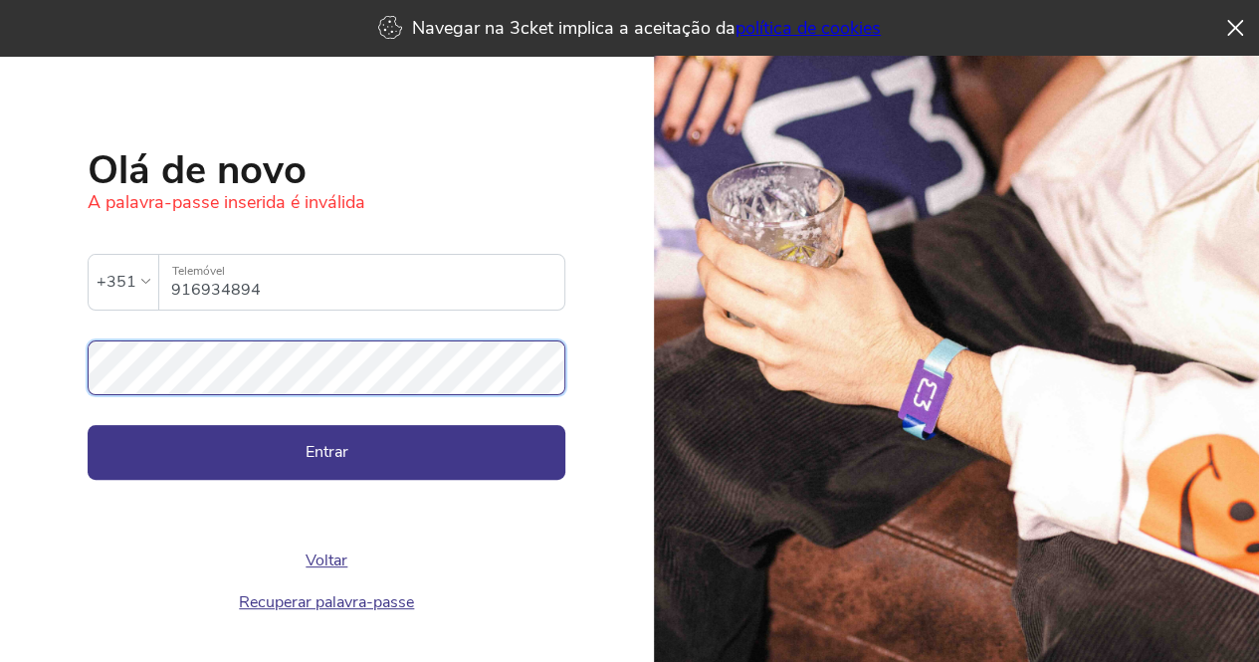 This screenshot has width=1259, height=662. What do you see at coordinates (361, 271) in the screenshot?
I see `label: Telemóvel` at bounding box center [361, 271].